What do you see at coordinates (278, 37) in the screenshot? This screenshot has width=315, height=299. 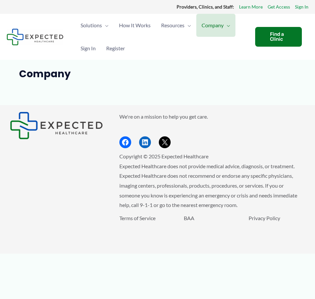 I see `div: Find a Clinic` at bounding box center [278, 37].